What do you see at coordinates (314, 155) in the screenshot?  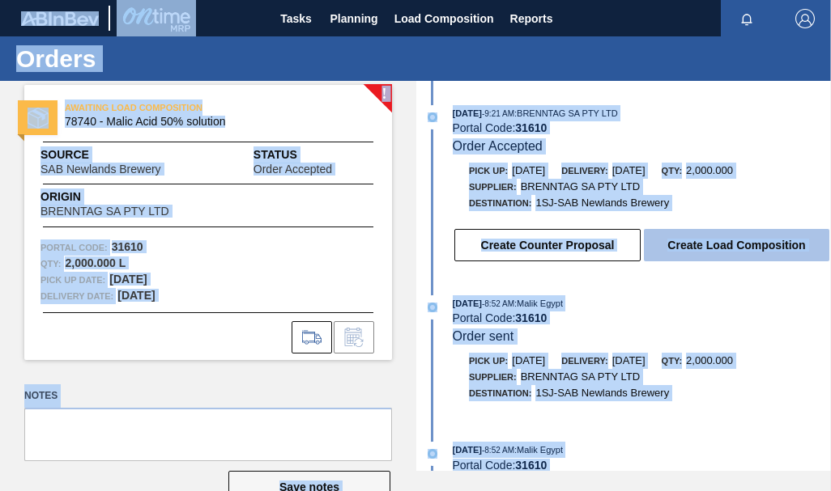 I see `span: Status` at bounding box center [314, 155].